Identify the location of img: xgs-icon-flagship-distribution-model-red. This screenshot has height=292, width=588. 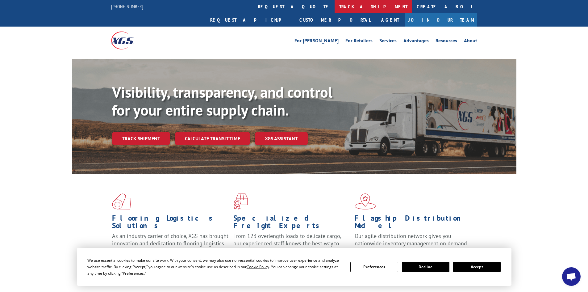
(365, 201).